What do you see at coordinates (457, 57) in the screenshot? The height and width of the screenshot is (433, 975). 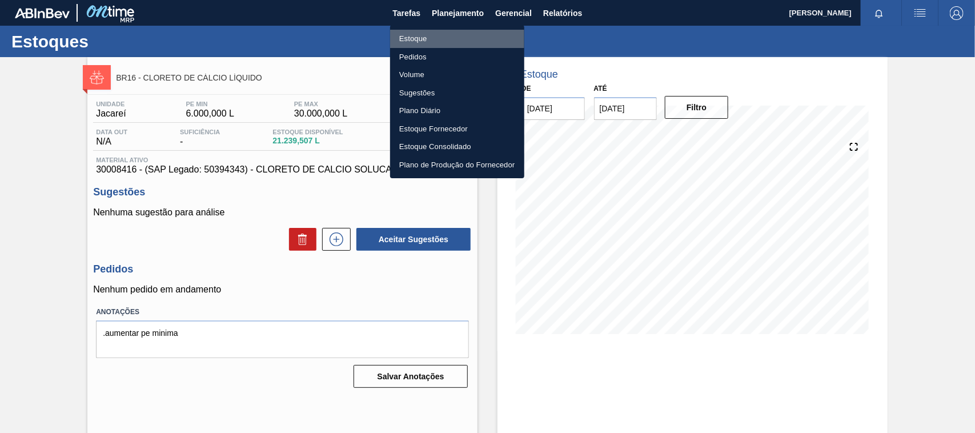 I see `li: Pedidos` at bounding box center [457, 57].